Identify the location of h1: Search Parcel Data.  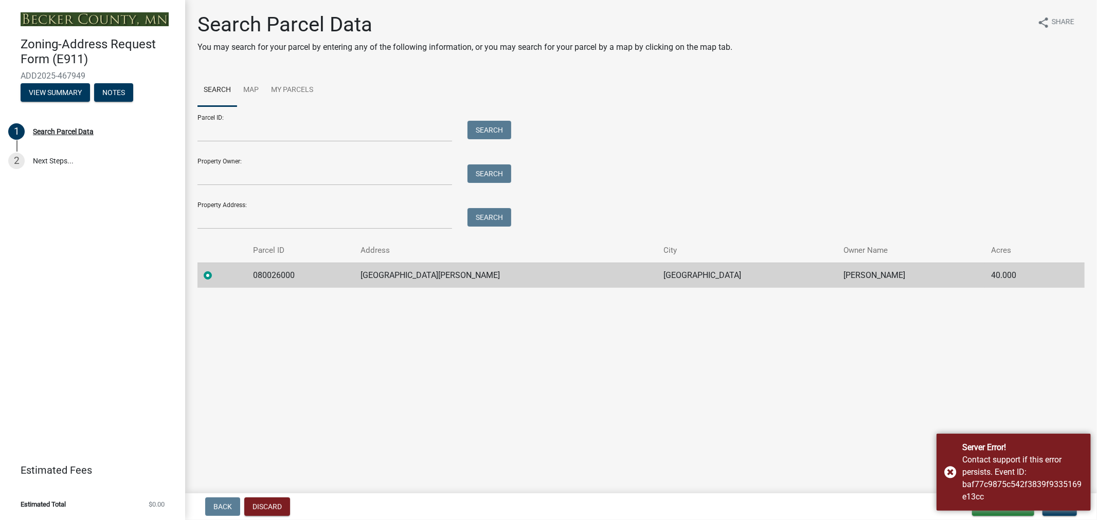
(465, 25).